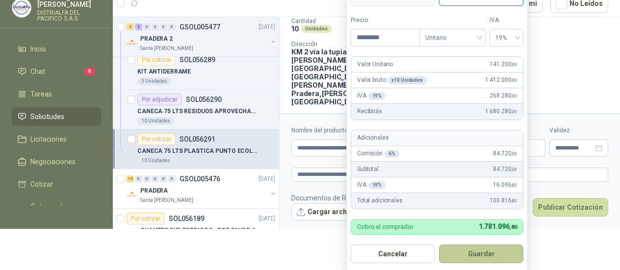 The width and height of the screenshot is (620, 270). Describe the element at coordinates (186, 219) in the screenshot. I see `p: SOL056189` at that location.